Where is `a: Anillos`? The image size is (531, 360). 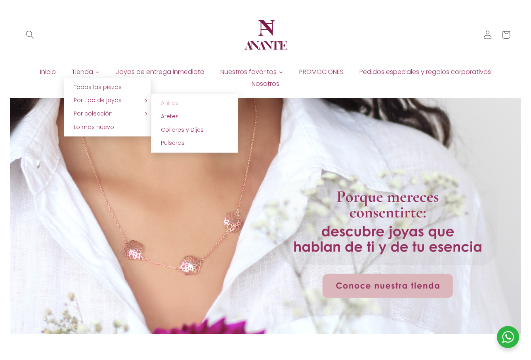
a: Anillos is located at coordinates (195, 103).